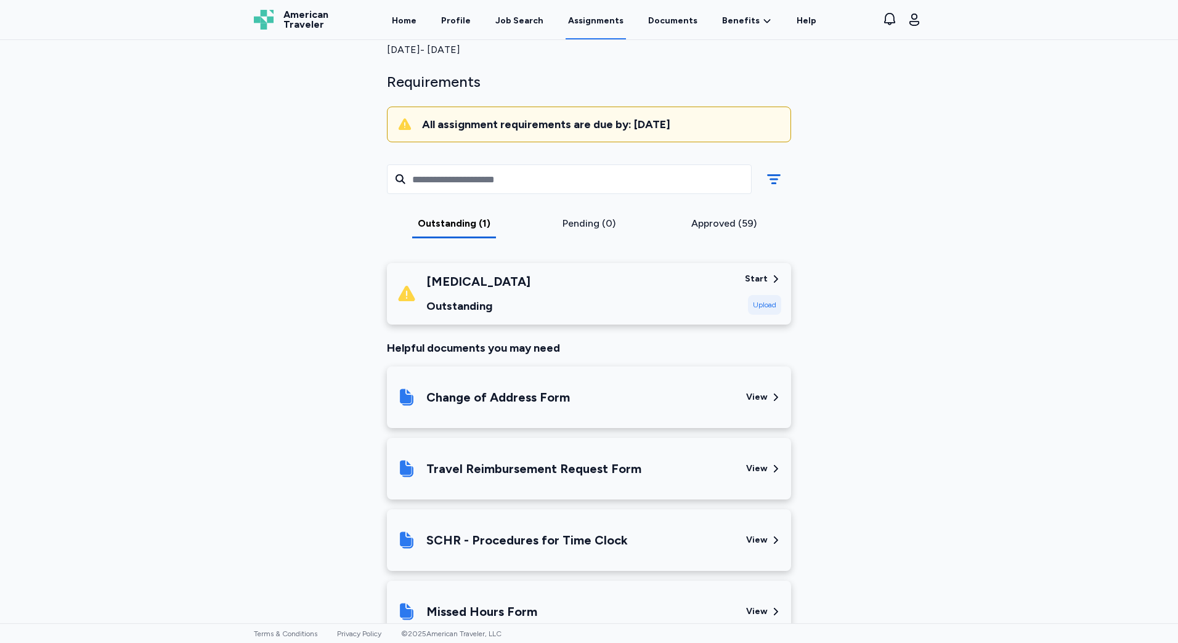 Image resolution: width=1178 pixels, height=643 pixels. What do you see at coordinates (589, 348) in the screenshot?
I see `div: Helpful documents you may need` at bounding box center [589, 348].